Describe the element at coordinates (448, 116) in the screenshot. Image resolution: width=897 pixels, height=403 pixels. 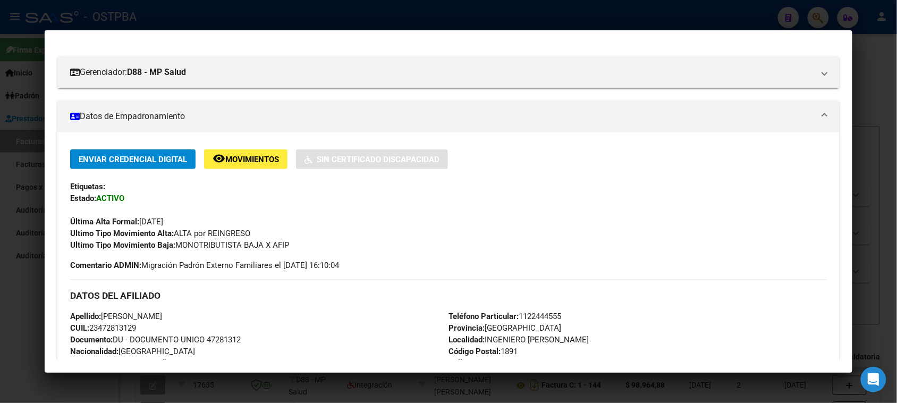
I see `mat-expansion-panel-header: Datos de Empadronamiento` at that location.